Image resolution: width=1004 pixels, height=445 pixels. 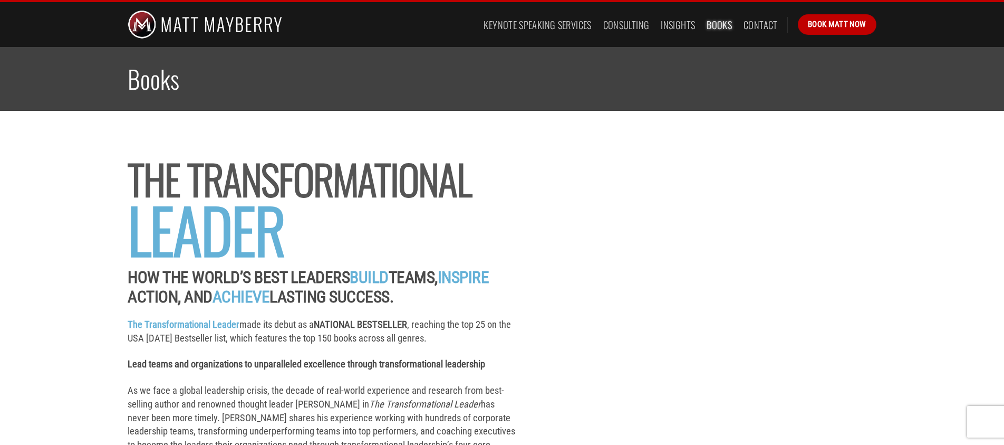 What do you see at coordinates (719, 25) in the screenshot?
I see `a: Books` at bounding box center [719, 25].